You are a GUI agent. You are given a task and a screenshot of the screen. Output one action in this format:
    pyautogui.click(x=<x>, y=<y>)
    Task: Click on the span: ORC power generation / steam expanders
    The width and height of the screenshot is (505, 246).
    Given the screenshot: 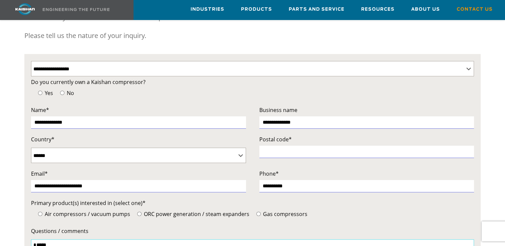 What is the action you would take?
    pyautogui.click(x=196, y=214)
    